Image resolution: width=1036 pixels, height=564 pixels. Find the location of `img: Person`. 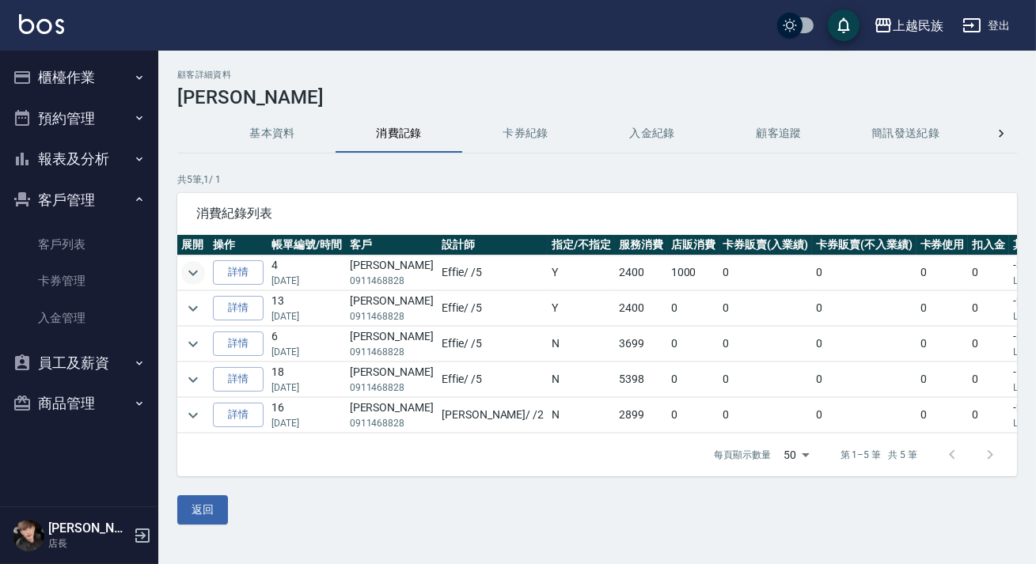

img: Person is located at coordinates (28, 536).